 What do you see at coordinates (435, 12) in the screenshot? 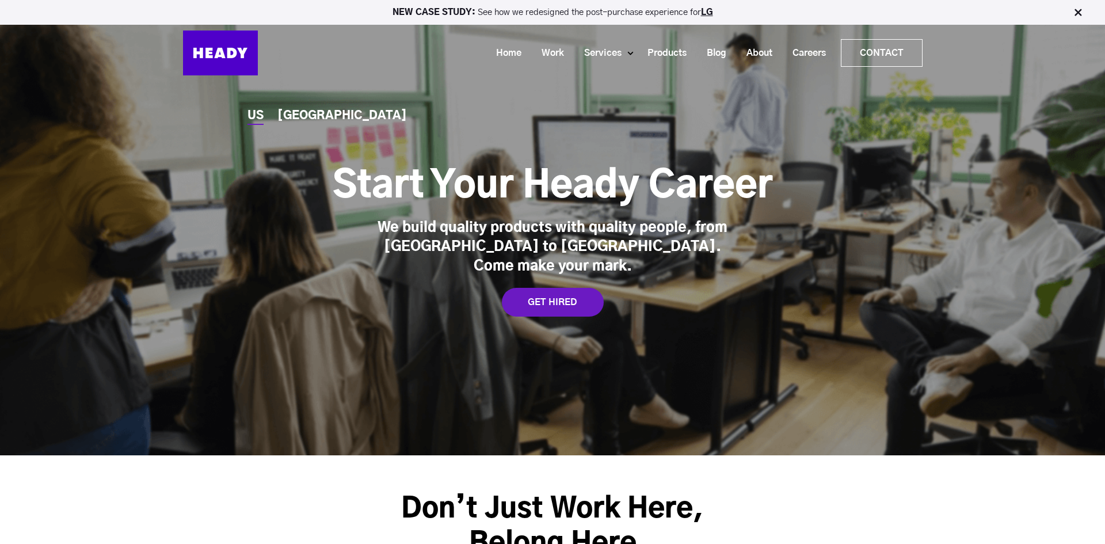
I see `strong: NEW CASE STUDY:` at bounding box center [435, 12].